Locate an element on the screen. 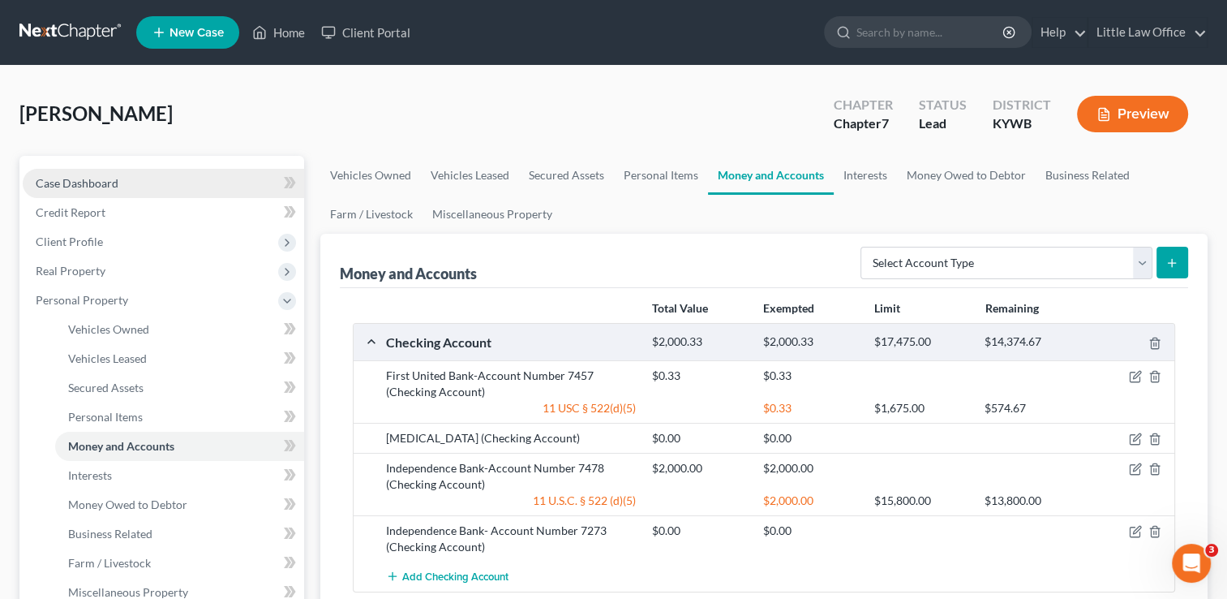 The image size is (1227, 599). div: $14,374.67 is located at coordinates (1032, 342).